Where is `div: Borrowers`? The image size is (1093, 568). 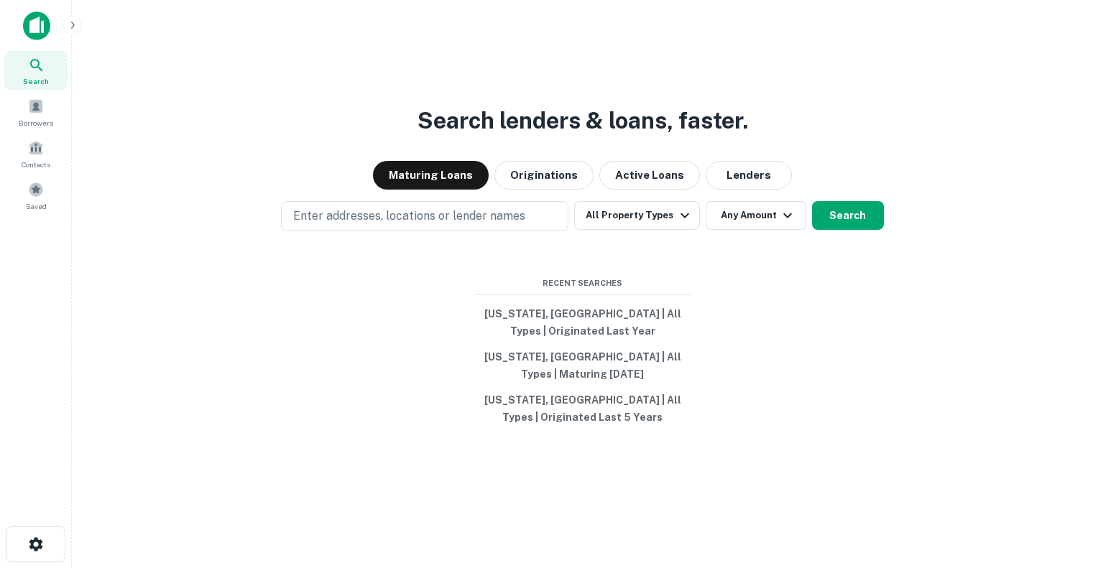
div: Borrowers is located at coordinates (36, 112).